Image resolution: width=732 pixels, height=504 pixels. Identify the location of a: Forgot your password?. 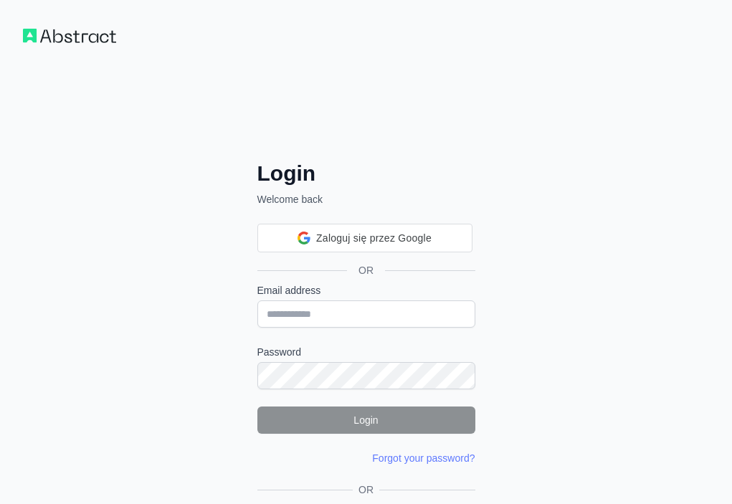
(423, 458).